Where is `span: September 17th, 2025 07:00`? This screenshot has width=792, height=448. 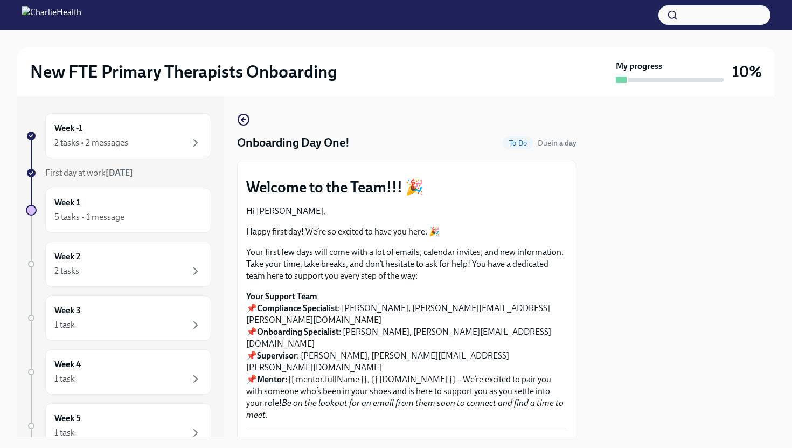
span: September 17th, 2025 07:00 is located at coordinates (557, 143).